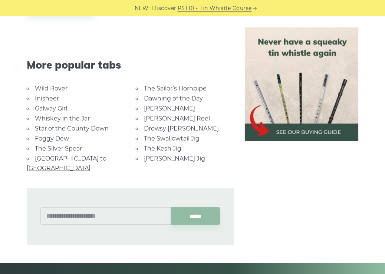 This screenshot has width=385, height=274. What do you see at coordinates (142, 8) in the screenshot?
I see `span: NEW:` at bounding box center [142, 8].